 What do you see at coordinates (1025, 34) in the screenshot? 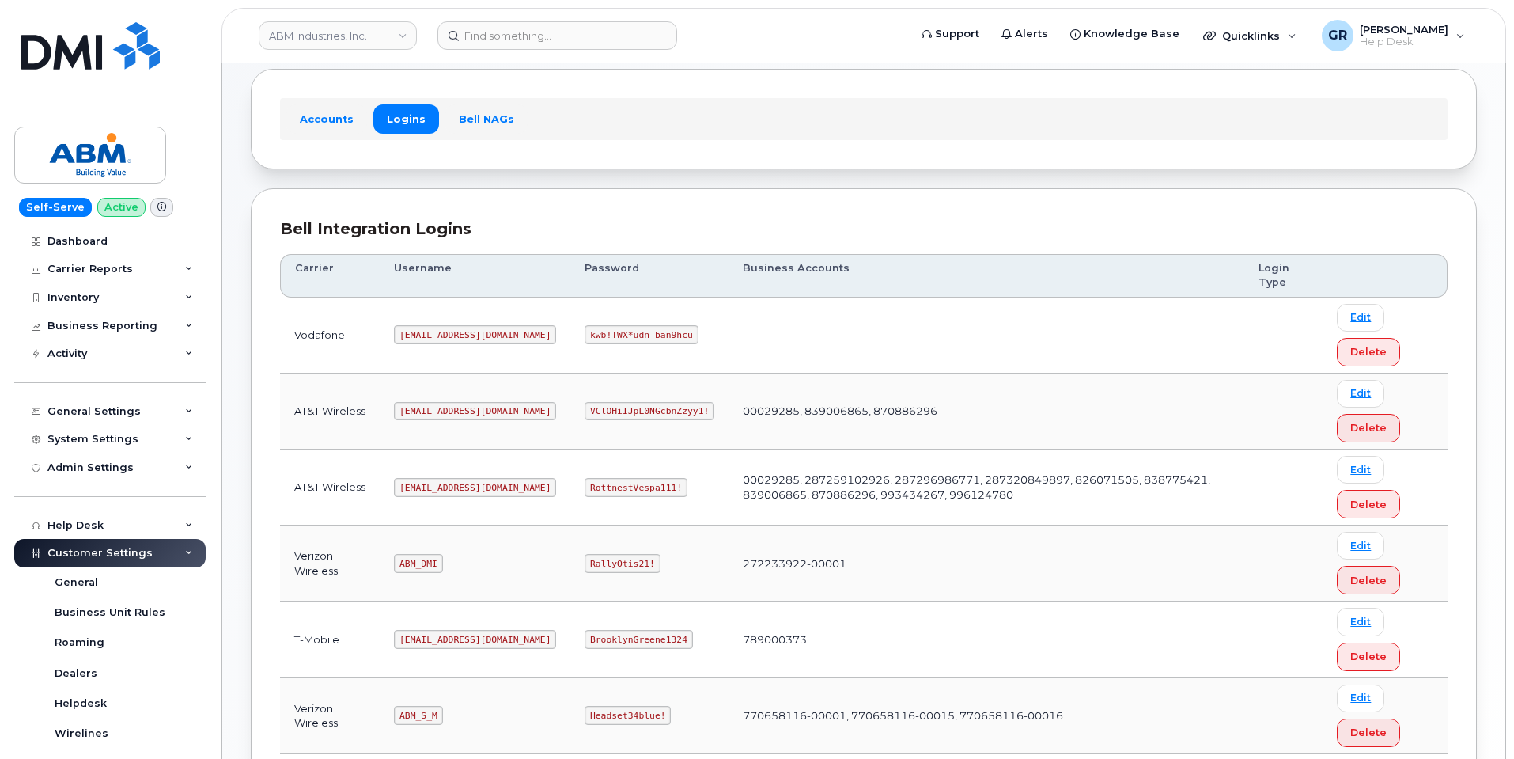
I see `a: Alerts` at bounding box center [1025, 34].